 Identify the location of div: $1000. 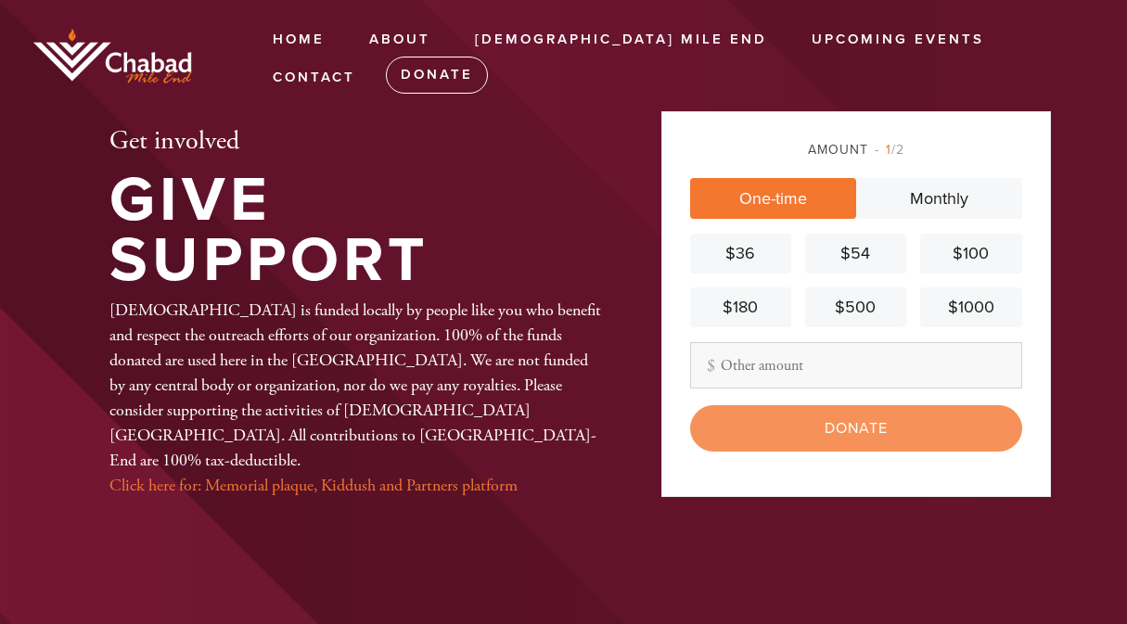
(970, 307).